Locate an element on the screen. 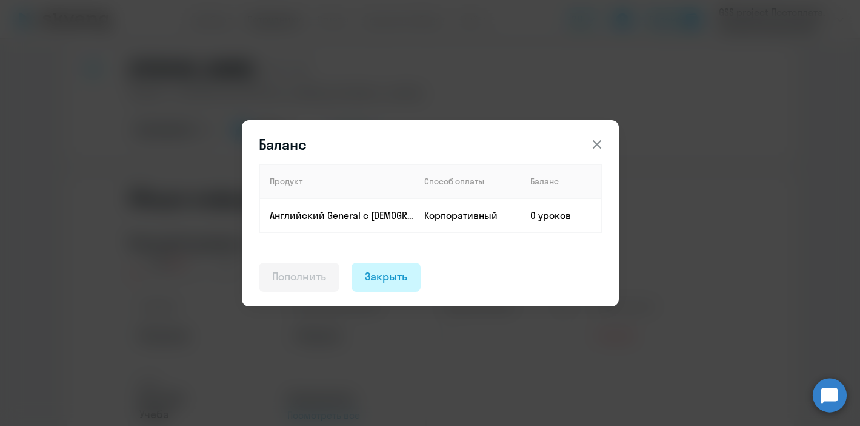 Image resolution: width=860 pixels, height=426 pixels. th: Способ оплаты is located at coordinates (467, 181).